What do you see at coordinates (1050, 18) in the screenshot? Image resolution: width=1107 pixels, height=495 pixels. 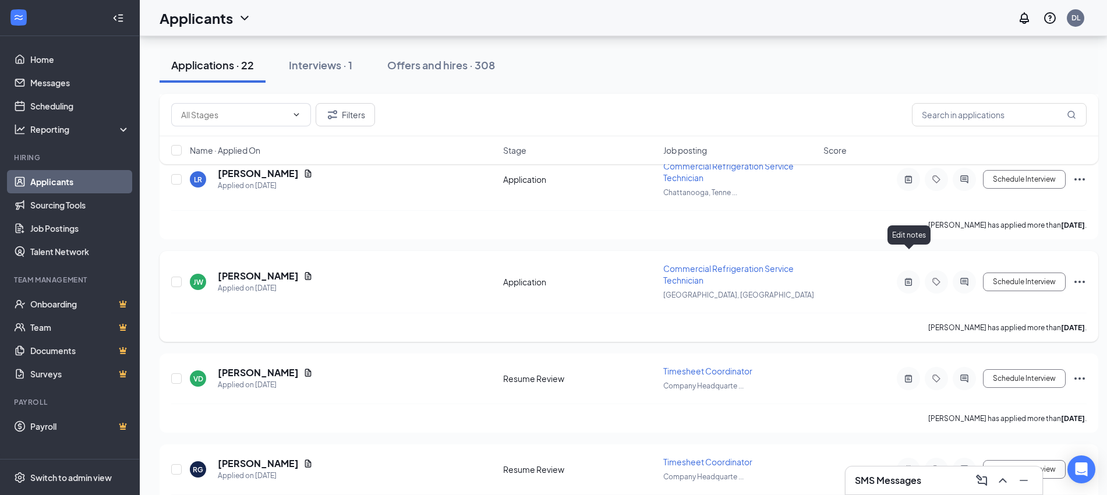 I see `svg: QuestionInfo` at bounding box center [1050, 18].